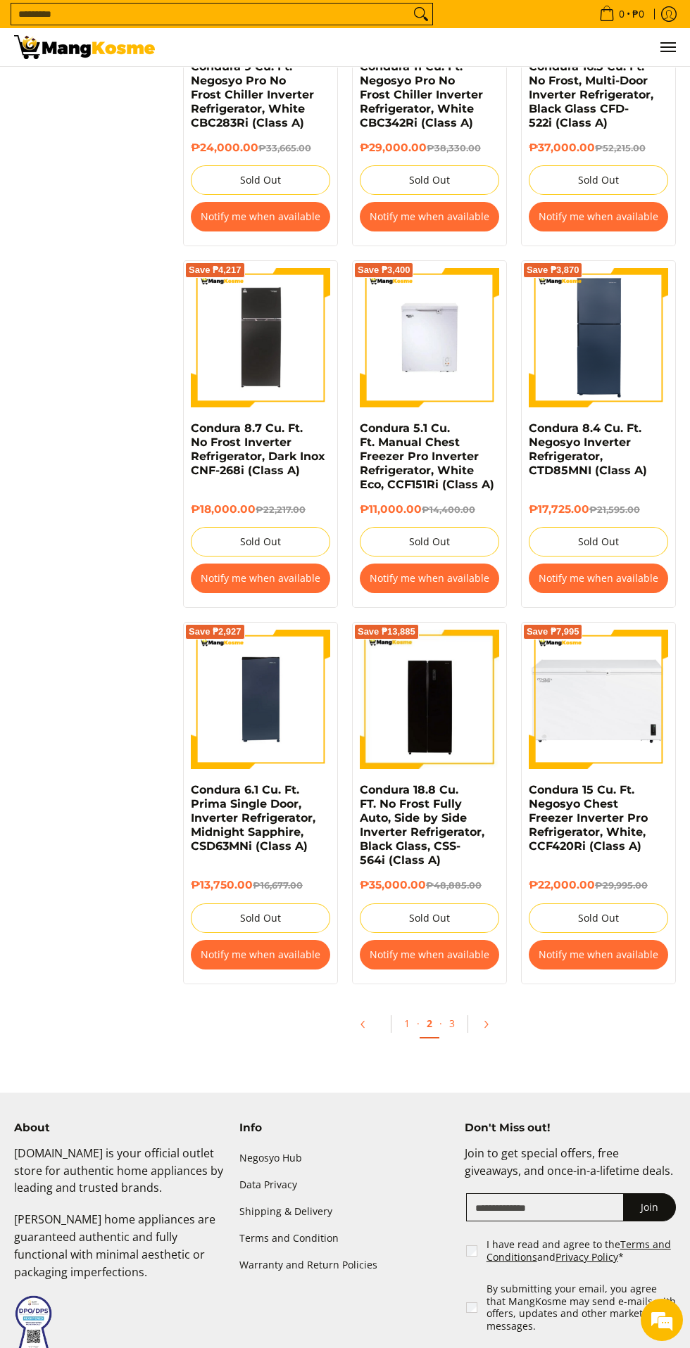 The image size is (690, 1348). I want to click on a: 3, so click(452, 1023).